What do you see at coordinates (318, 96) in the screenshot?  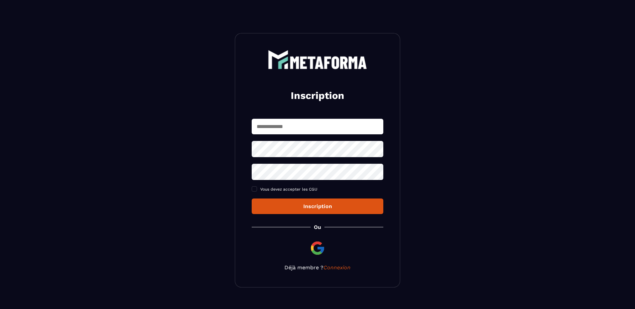 I see `h2: Inscription` at bounding box center [318, 96].